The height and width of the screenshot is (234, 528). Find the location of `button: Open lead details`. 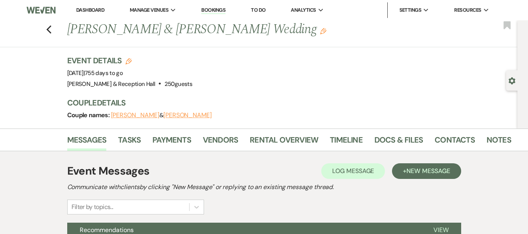

button: Open lead details is located at coordinates (511, 80).